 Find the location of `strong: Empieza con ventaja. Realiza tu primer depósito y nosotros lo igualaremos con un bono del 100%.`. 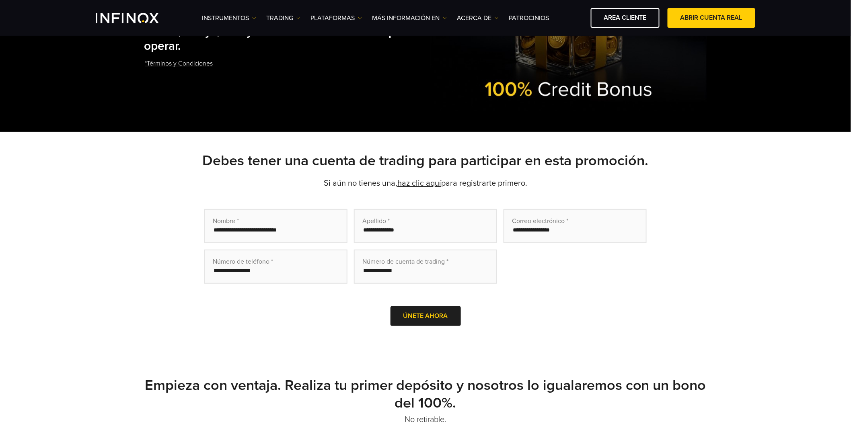

strong: Empieza con ventaja. Realiza tu primer depósito y nosotros lo igualaremos con un bono del 100%. is located at coordinates (425, 394).